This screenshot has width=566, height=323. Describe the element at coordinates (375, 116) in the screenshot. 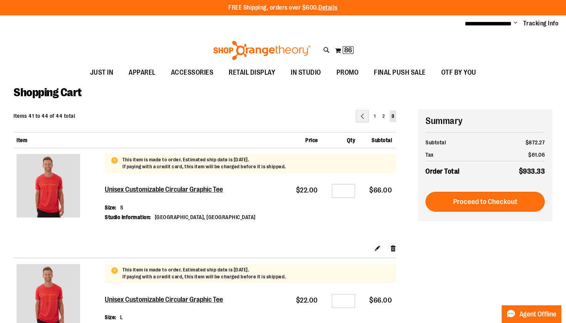

I see `span: 1` at that location.